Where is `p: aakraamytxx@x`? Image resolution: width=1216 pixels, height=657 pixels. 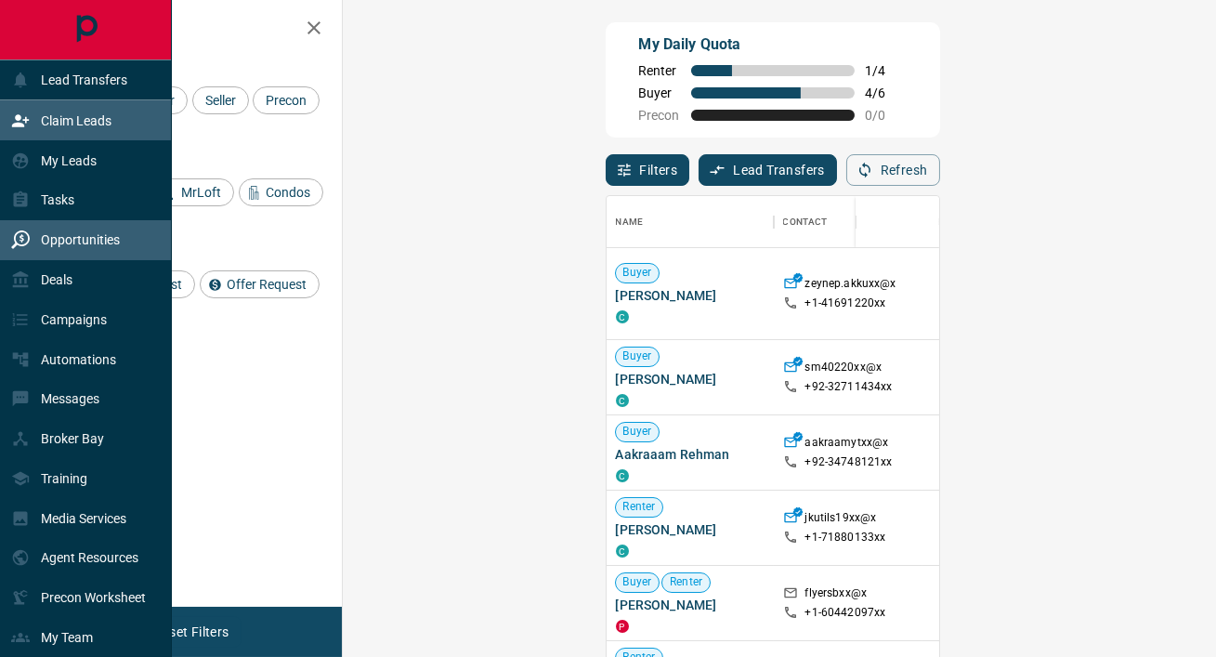
p: aakraamytxx@x is located at coordinates (847, 444).